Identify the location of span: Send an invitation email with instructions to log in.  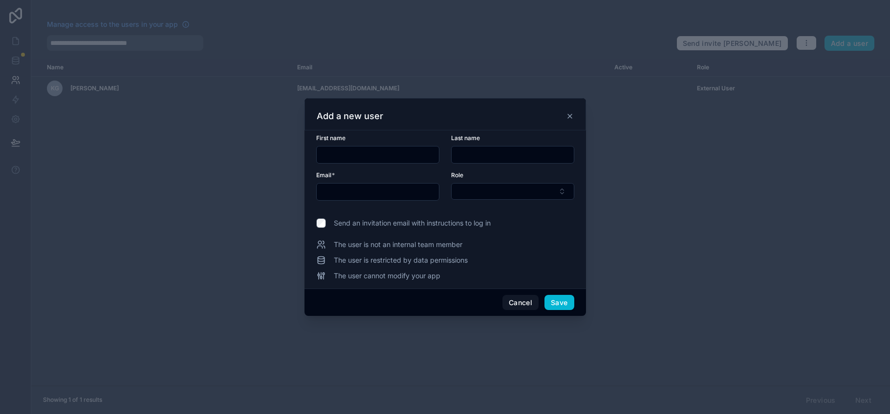
(412, 223).